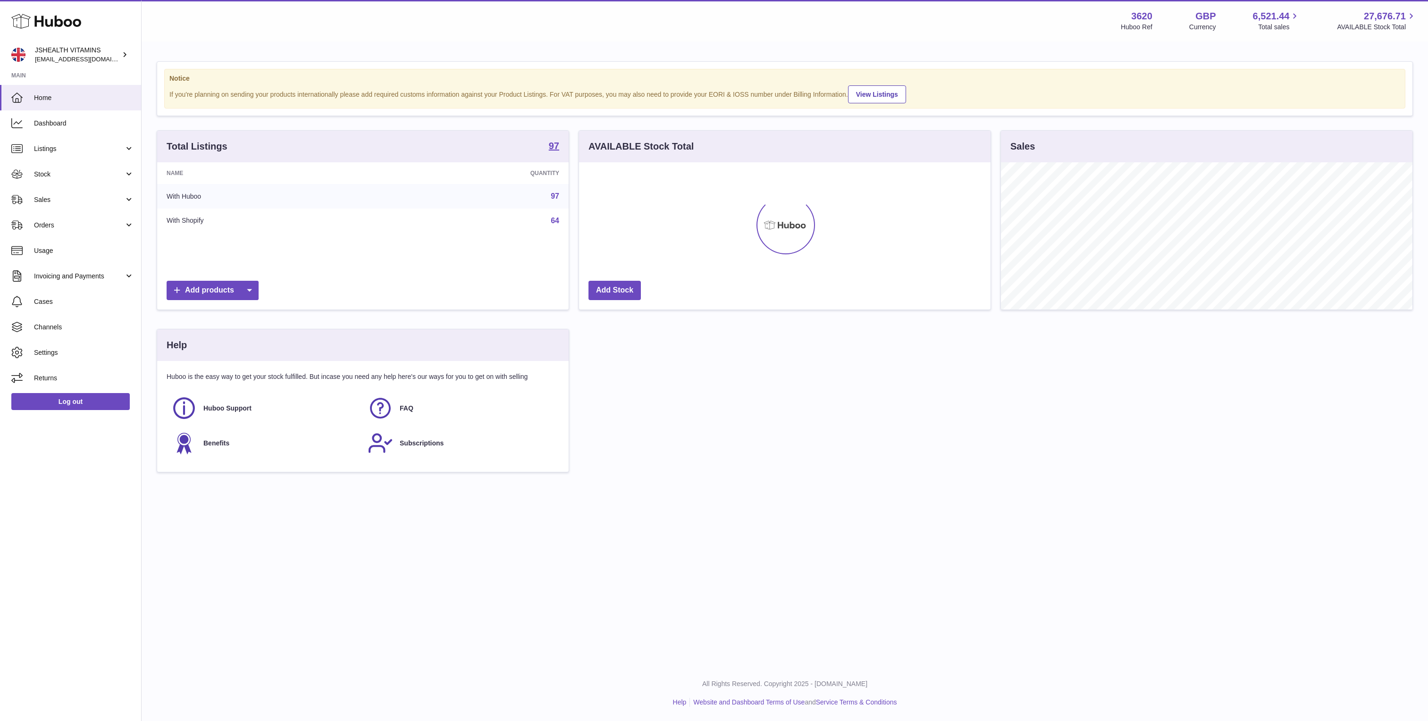 The height and width of the screenshot is (721, 1428). What do you see at coordinates (1384, 16) in the screenshot?
I see `span: 27,676.71` at bounding box center [1384, 16].